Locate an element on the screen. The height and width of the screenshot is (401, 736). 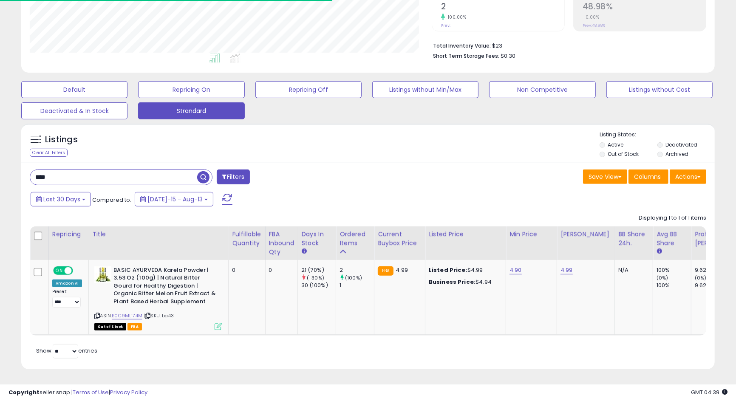
div: Fulfillable Quantity is located at coordinates (246, 239).